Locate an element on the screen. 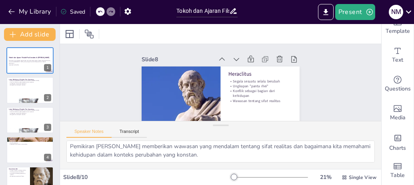  span: Media is located at coordinates (398, 118).